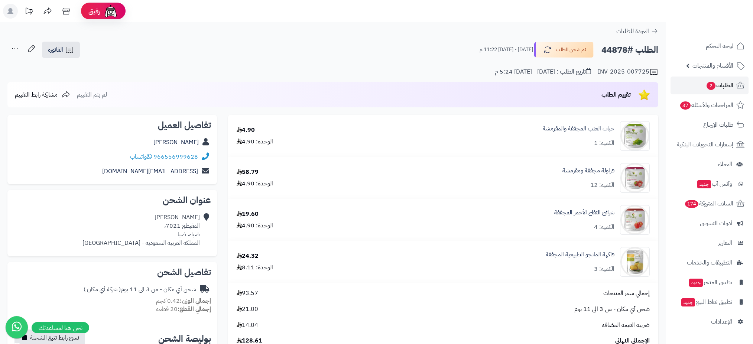 The height and width of the screenshot is (344, 753). Describe the element at coordinates (585, 213) in the screenshot. I see `a: شرائح التفاح الأحمر المجففة` at that location.